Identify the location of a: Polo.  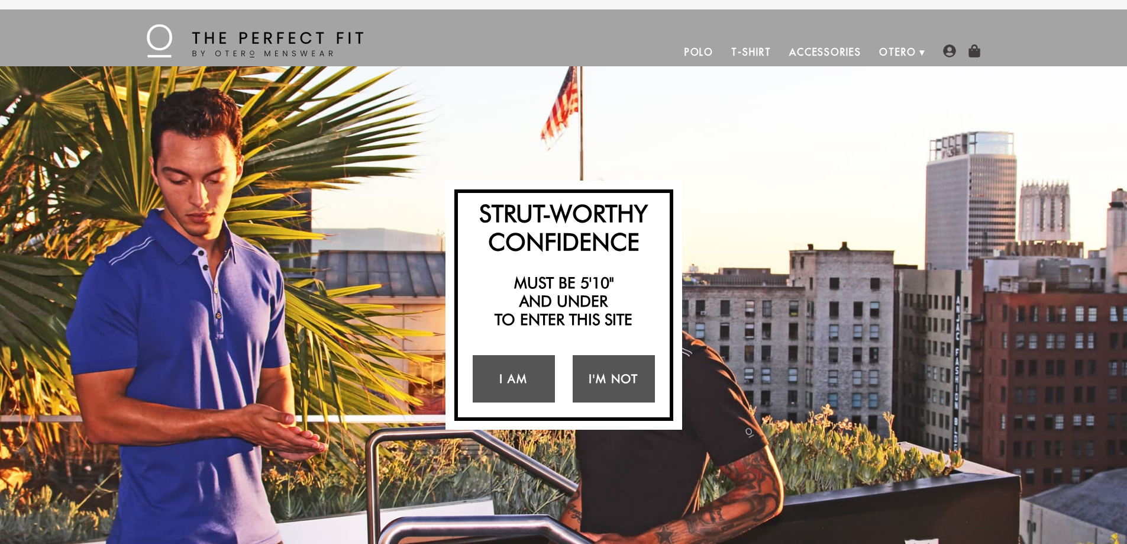
(699, 52).